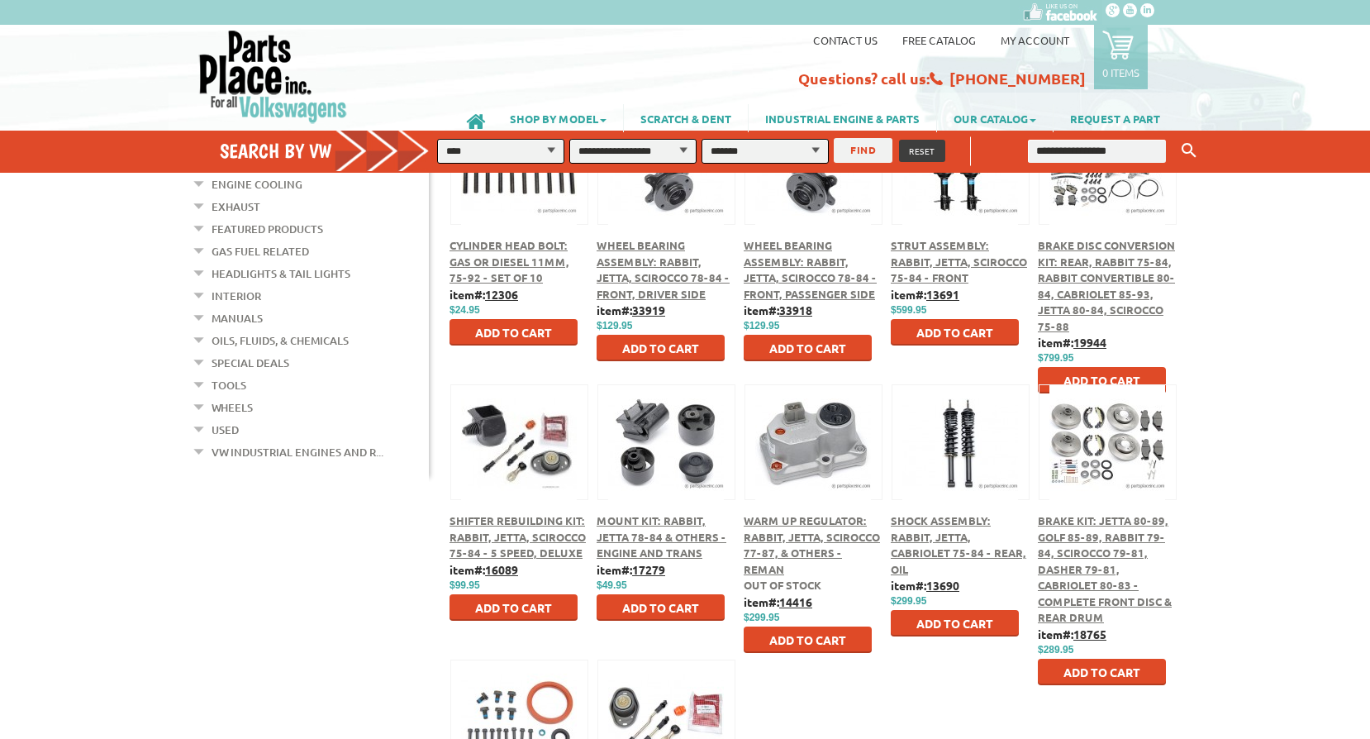 This screenshot has width=1370, height=739. Describe the element at coordinates (257, 184) in the screenshot. I see `a: Engine Cooling` at that location.